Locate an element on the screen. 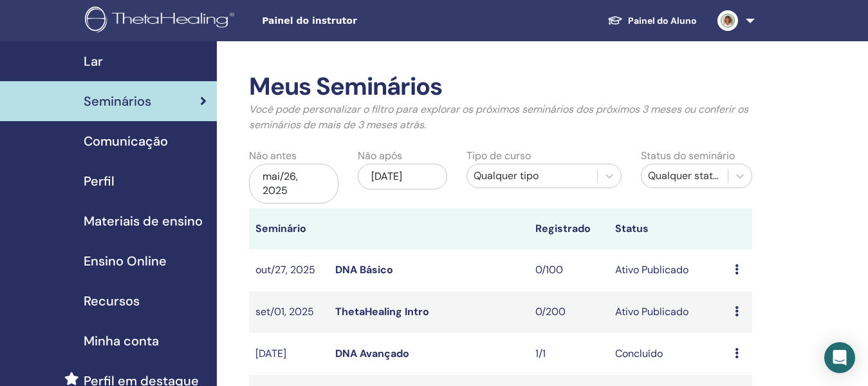 The image size is (868, 386). span: Painel do instrutor is located at coordinates (359, 21).